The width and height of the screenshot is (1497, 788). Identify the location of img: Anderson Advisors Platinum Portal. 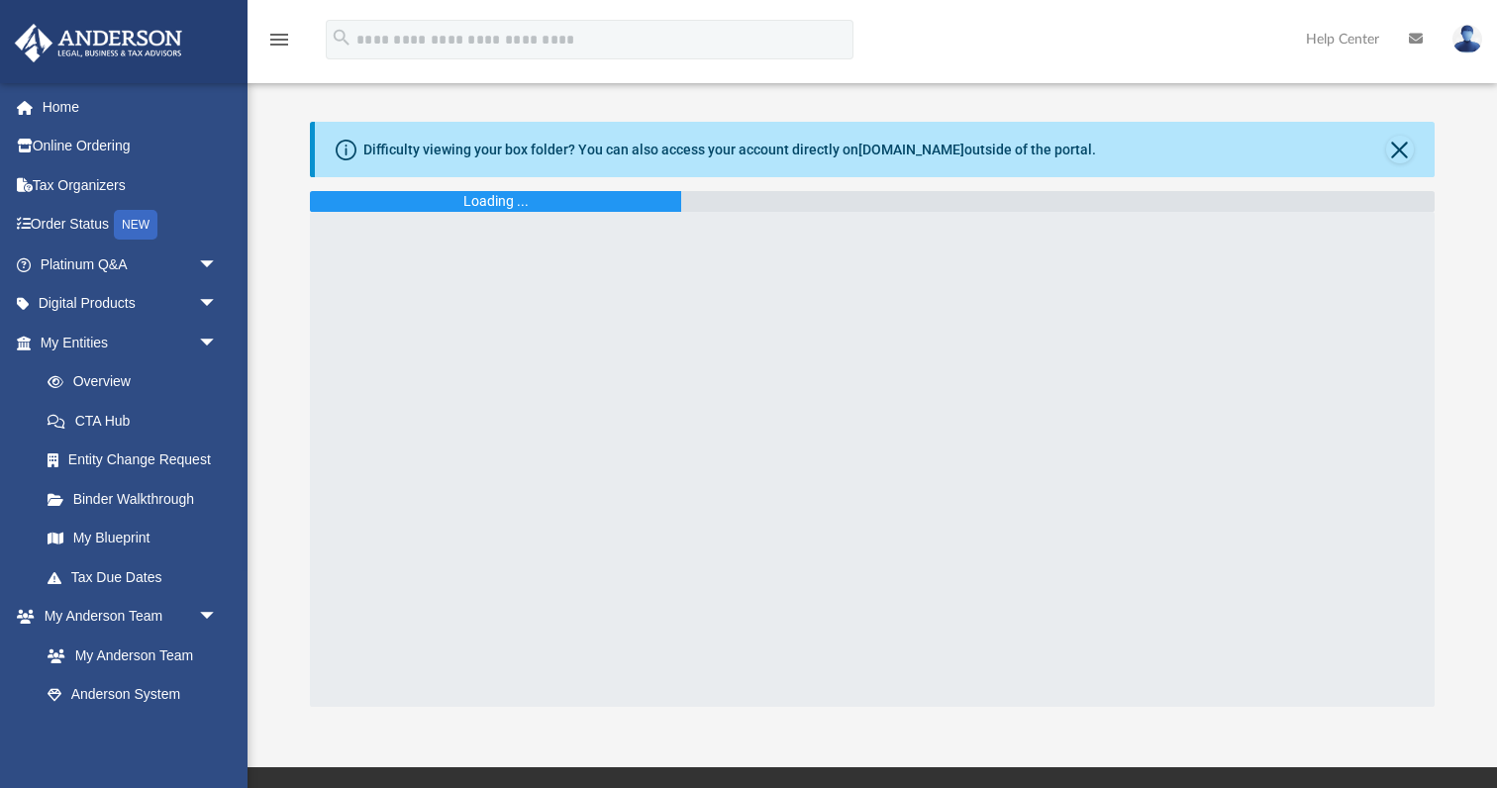
(98, 43).